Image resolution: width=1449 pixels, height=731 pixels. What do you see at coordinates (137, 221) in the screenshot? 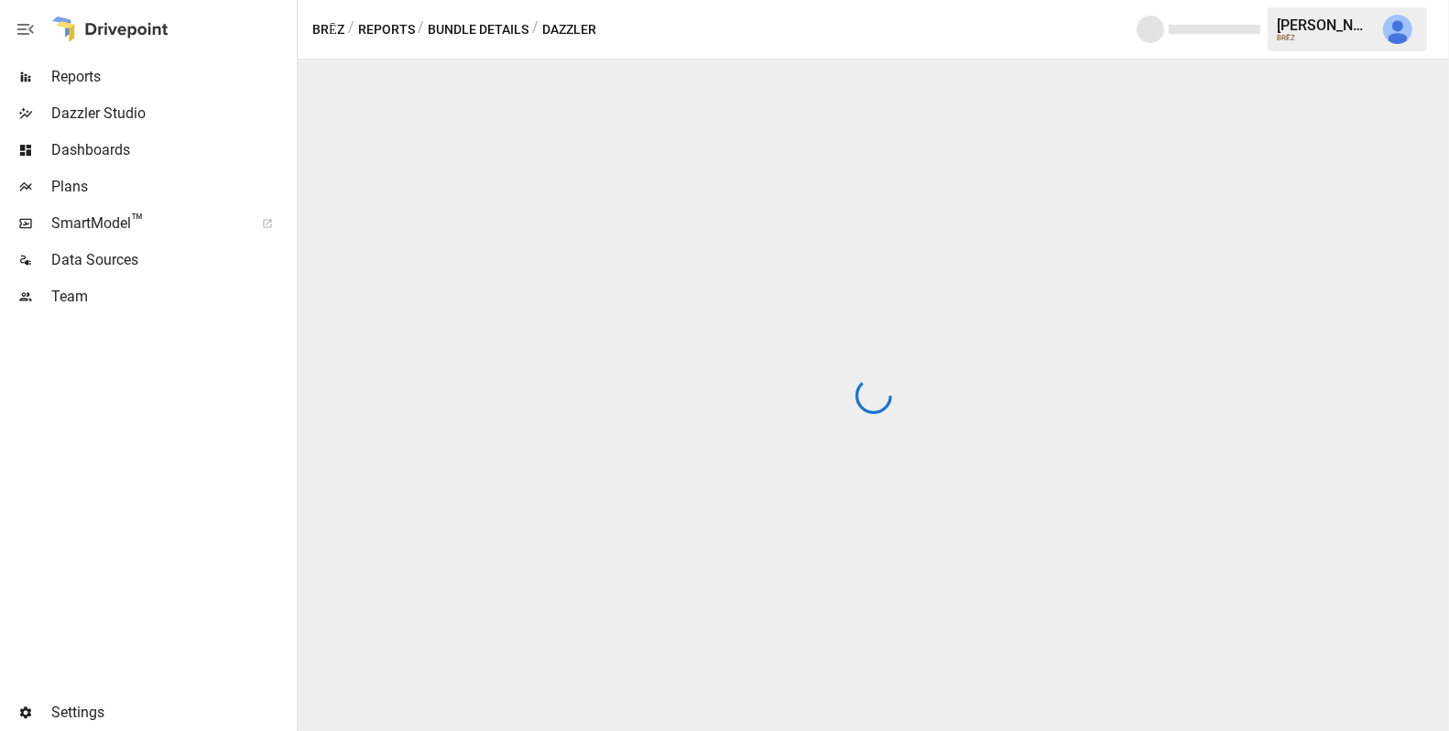
I see `span: ™` at bounding box center [137, 221].